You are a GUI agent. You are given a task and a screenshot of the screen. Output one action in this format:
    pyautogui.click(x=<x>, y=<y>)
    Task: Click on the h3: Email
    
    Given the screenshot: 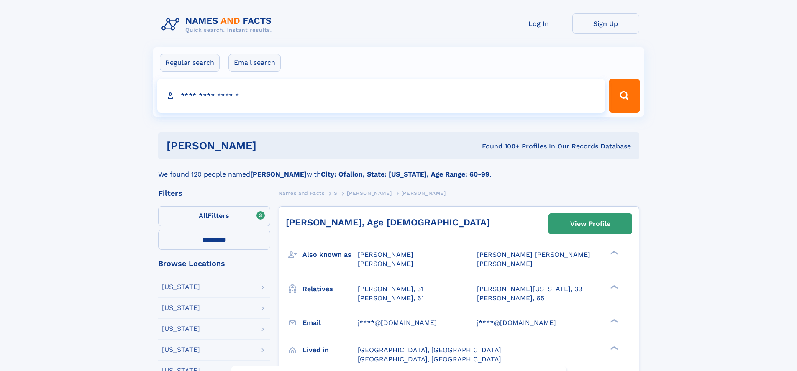 What is the action you would take?
    pyautogui.click(x=330, y=323)
    